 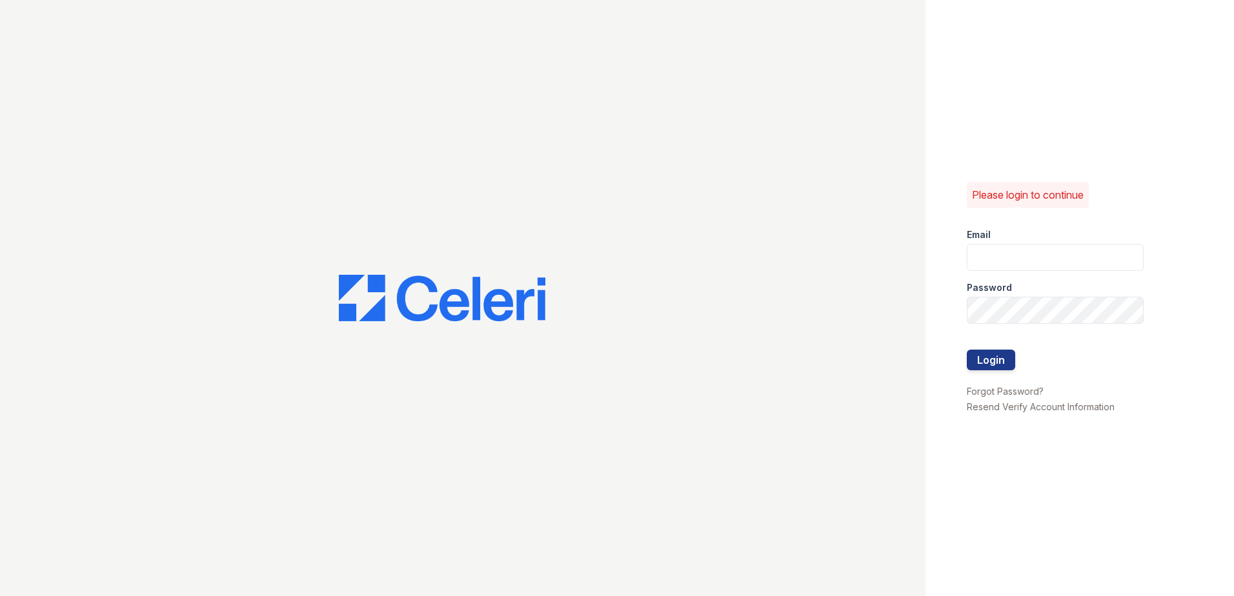 I want to click on label: Email, so click(x=978, y=235).